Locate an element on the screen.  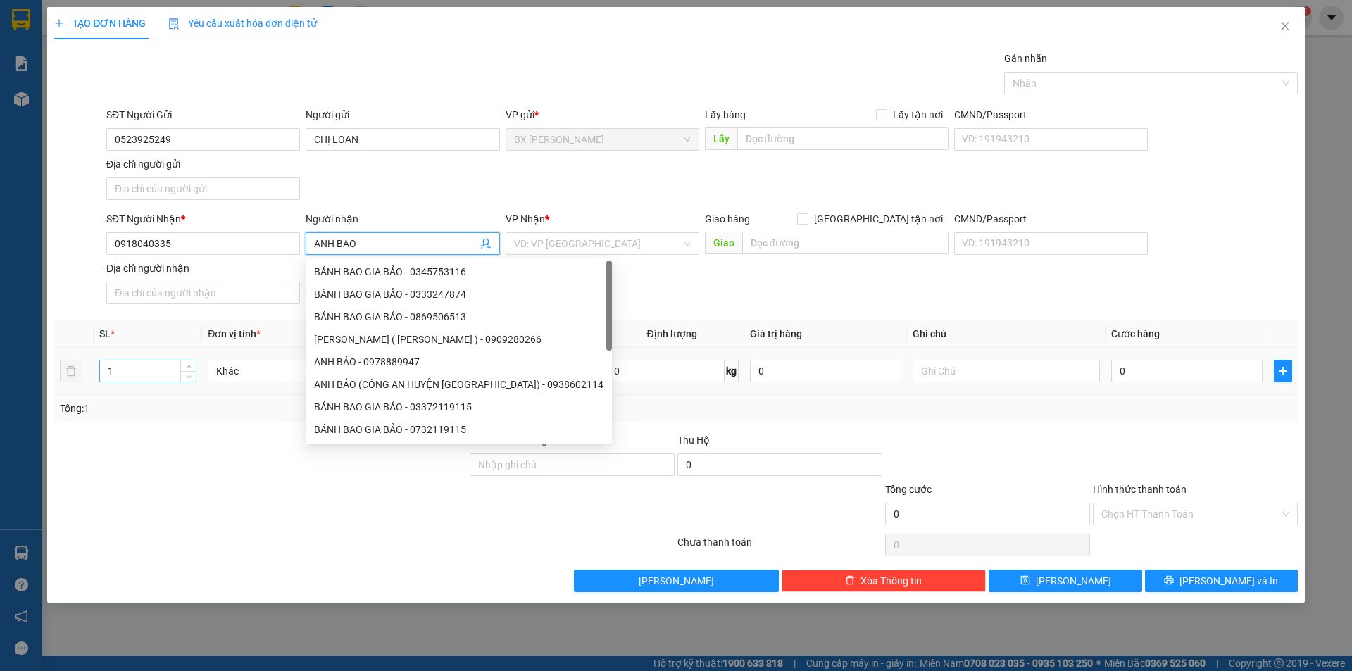
span: Lấy is located at coordinates (721, 139).